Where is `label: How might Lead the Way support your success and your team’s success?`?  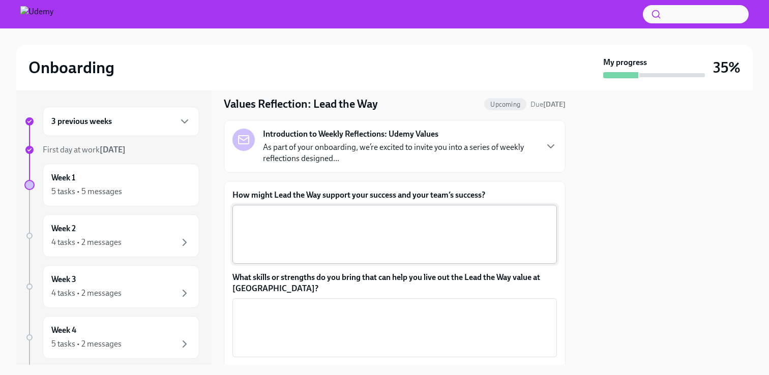
label: How might Lead the Way support your success and your team’s success? is located at coordinates (395, 195).